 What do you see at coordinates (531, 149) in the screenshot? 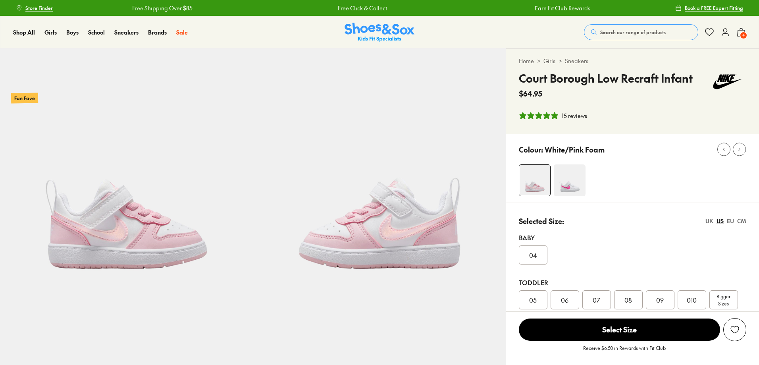
I see `p: Colour:` at bounding box center [531, 149].